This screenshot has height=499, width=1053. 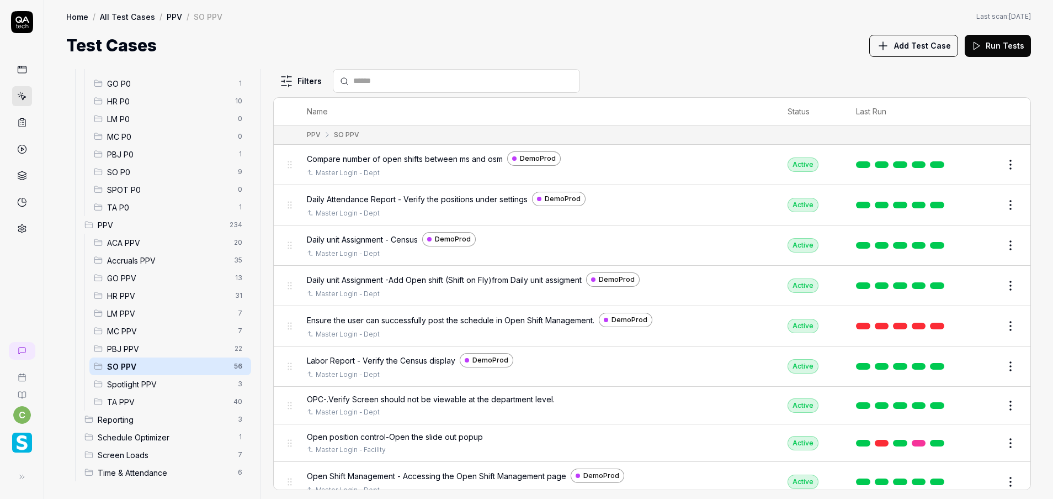 What do you see at coordinates (170, 384) in the screenshot?
I see `div: Drag to reorderSpotlight PPV3` at bounding box center [170, 384].